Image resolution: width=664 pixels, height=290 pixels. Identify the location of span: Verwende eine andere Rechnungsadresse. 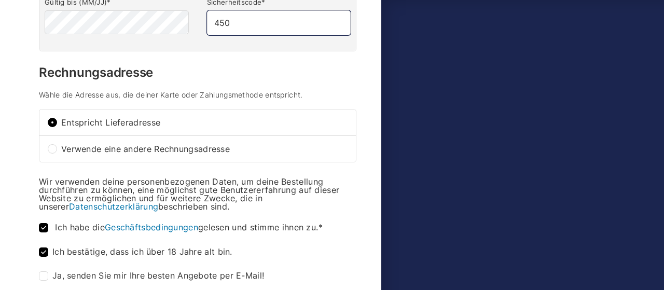
(204, 149).